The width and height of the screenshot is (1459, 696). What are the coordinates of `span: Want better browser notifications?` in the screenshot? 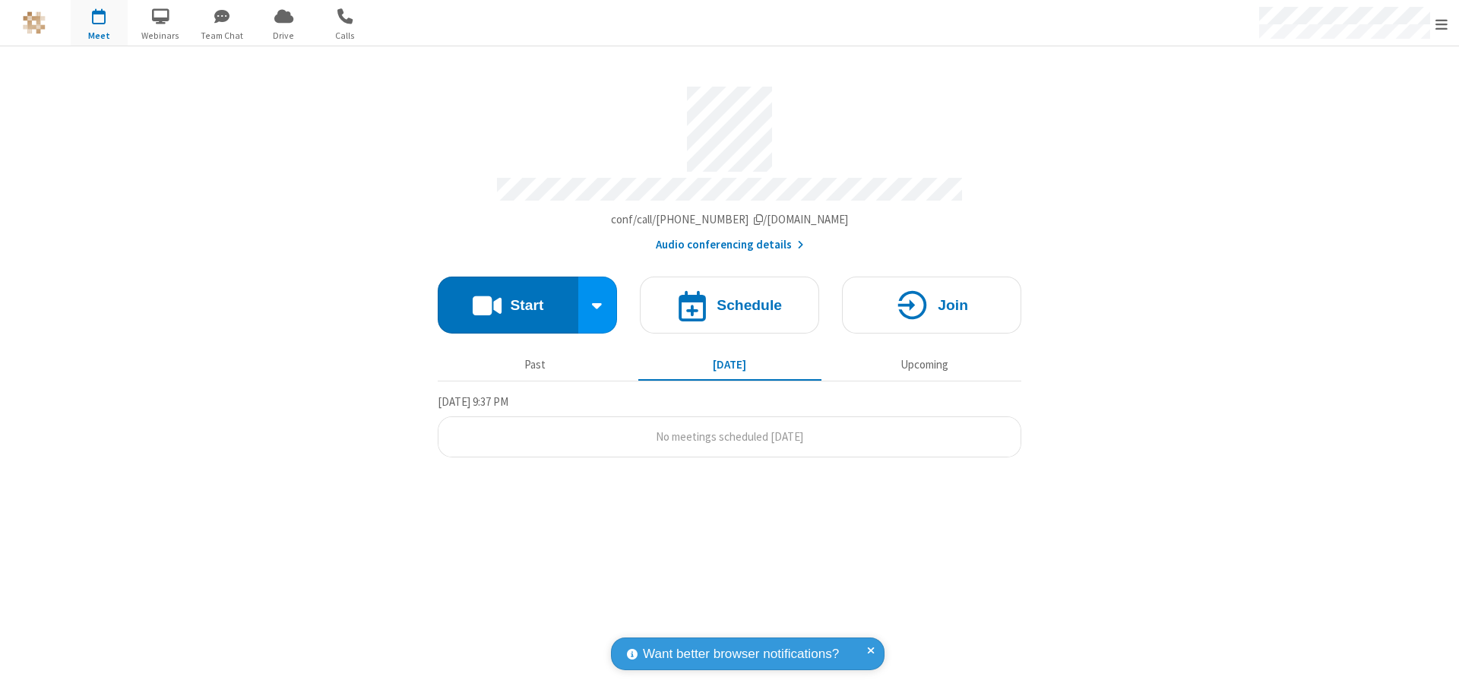 It's located at (741, 654).